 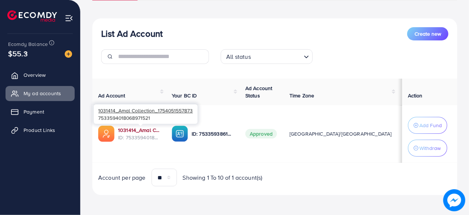 What do you see at coordinates (40, 75) in the screenshot?
I see `a: Overview` at bounding box center [40, 75].